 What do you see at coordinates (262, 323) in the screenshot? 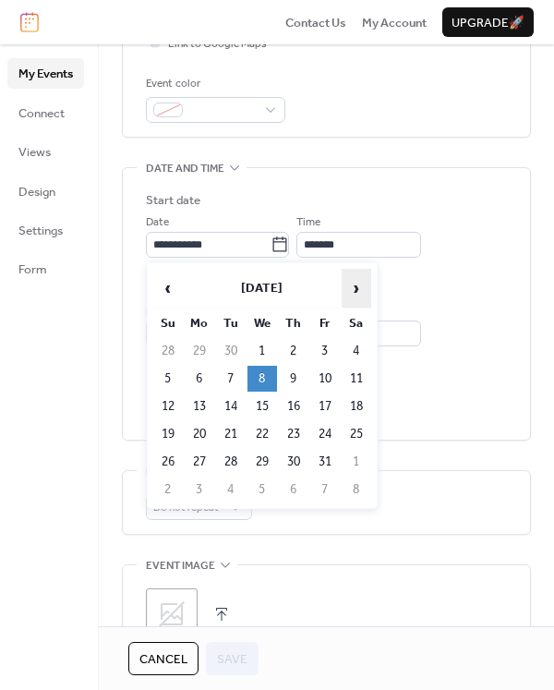
I see `th: We` at bounding box center [262, 323].